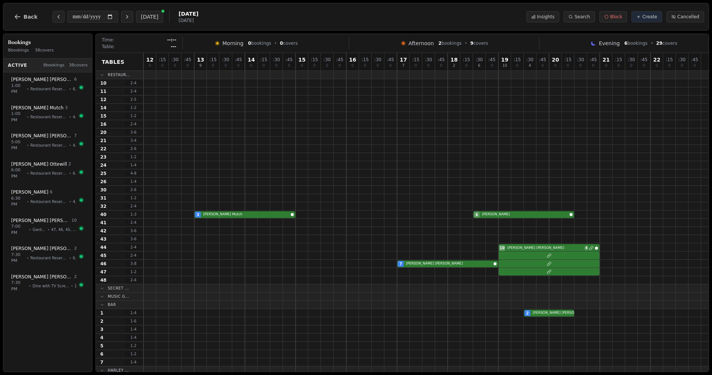  Describe the element at coordinates (133, 362) in the screenshot. I see `span: 1 - 4` at that location.